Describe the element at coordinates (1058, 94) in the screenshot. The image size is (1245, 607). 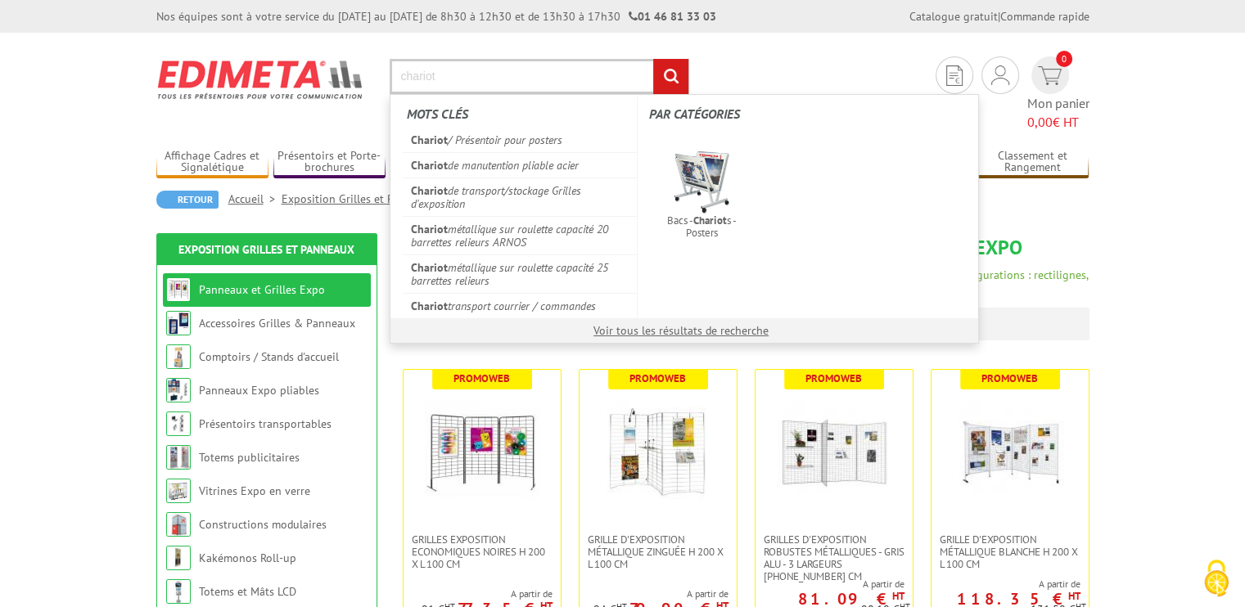
I see `a: devis rapide 0 Mon panier 0,00€ HT` at that location.